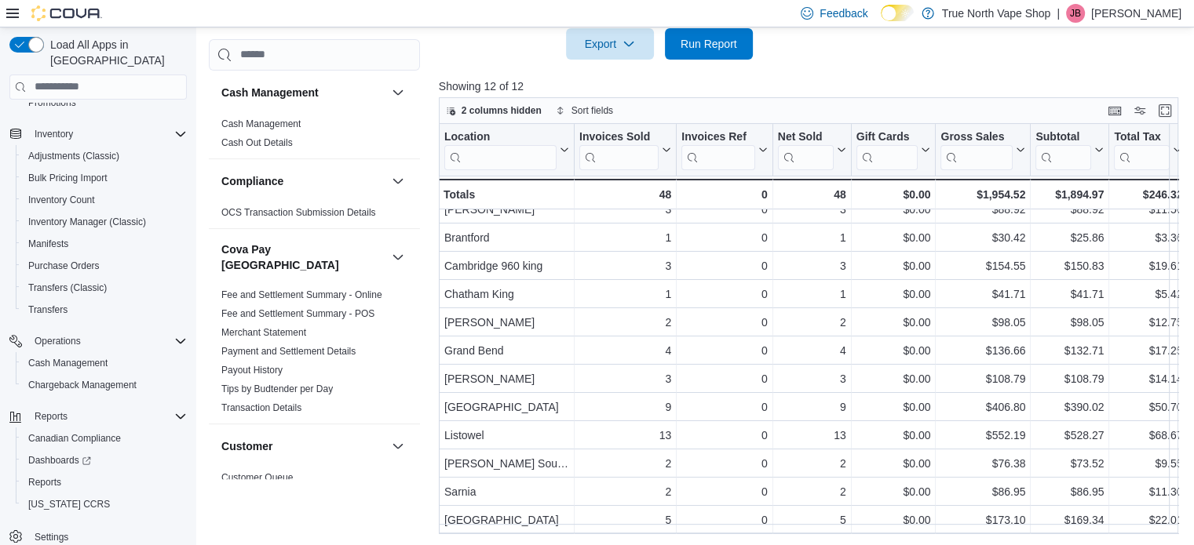 The height and width of the screenshot is (545, 1194). Describe the element at coordinates (983, 266) in the screenshot. I see `div: $154.55` at that location.